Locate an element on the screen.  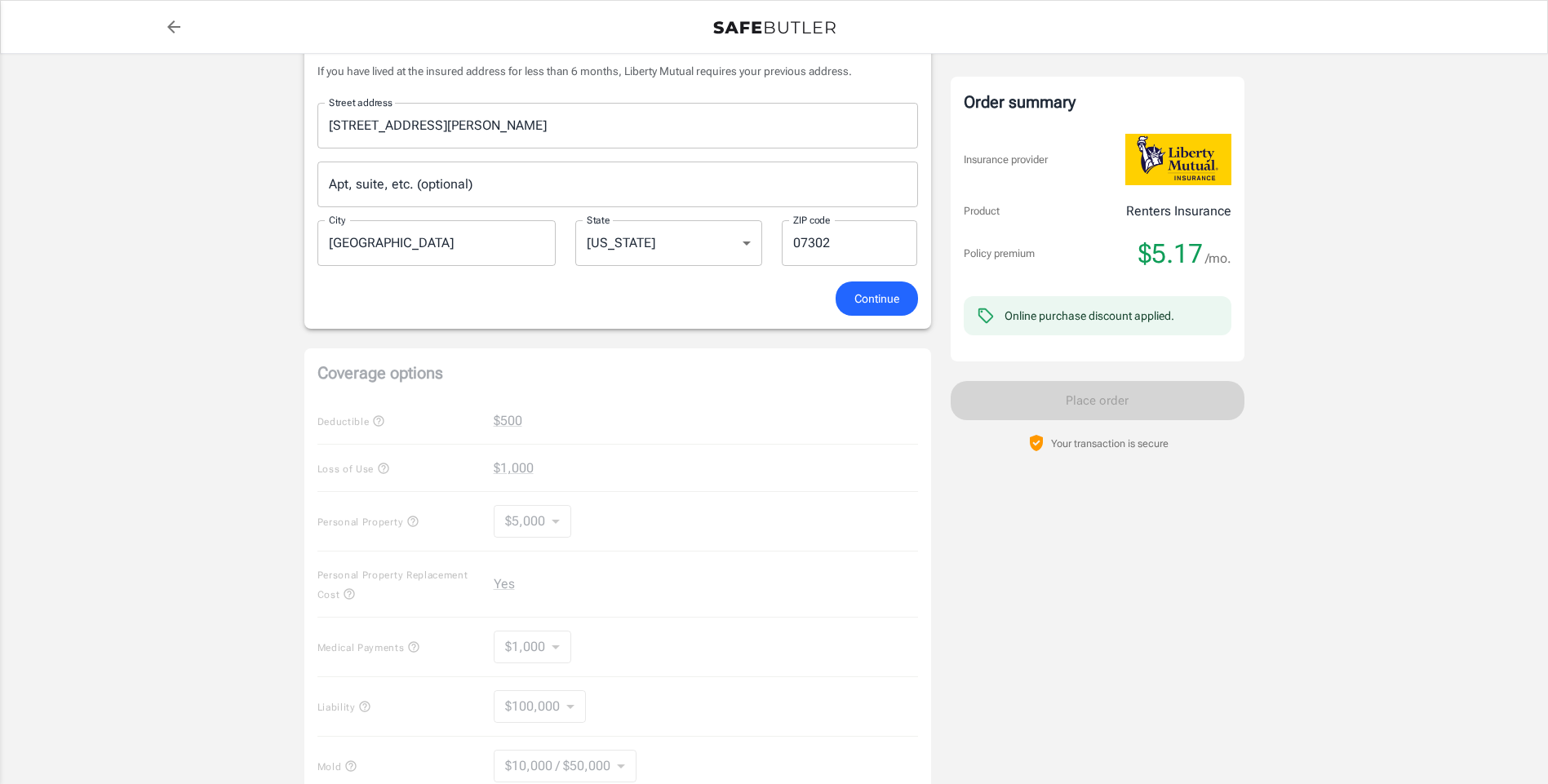
p: If you have lived at the insured address for less than 6 months, Liberty Mutual requires your pre... is located at coordinates (617, 71).